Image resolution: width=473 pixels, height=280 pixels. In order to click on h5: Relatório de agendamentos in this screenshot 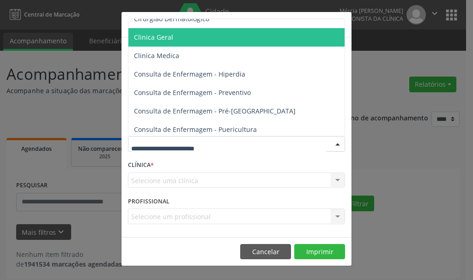, I will do `click(181, 24)`.